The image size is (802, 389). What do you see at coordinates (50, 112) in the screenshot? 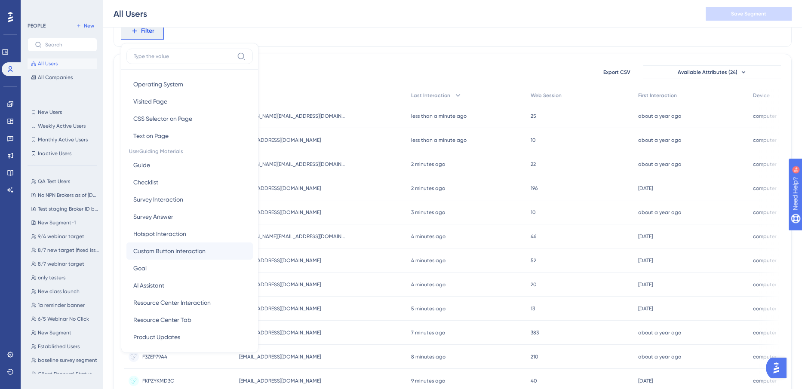
I see `span: New Users` at bounding box center [50, 112].